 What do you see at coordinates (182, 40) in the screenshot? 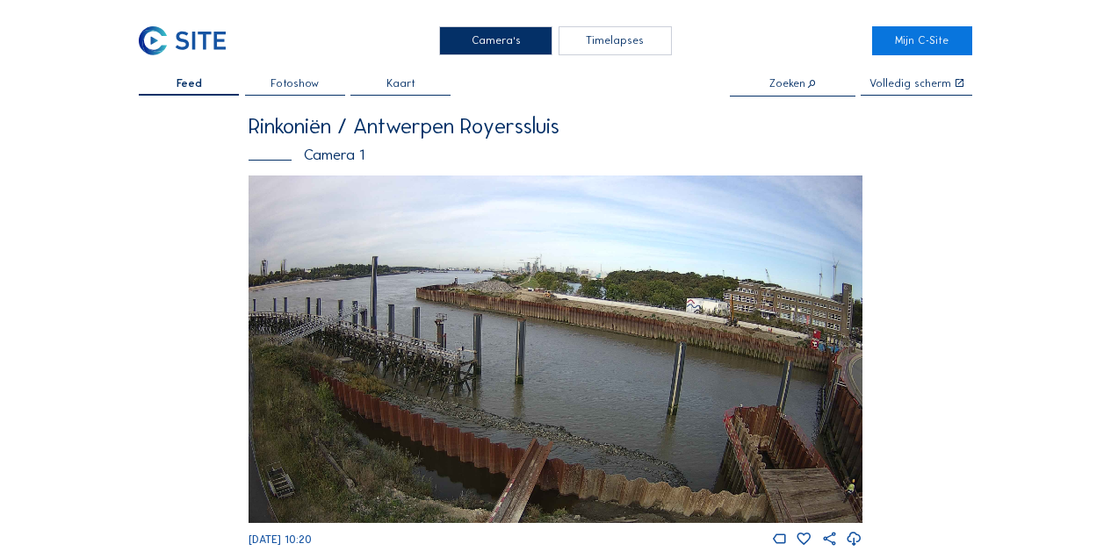
I see `img: C-SITE Logo` at bounding box center [182, 40].